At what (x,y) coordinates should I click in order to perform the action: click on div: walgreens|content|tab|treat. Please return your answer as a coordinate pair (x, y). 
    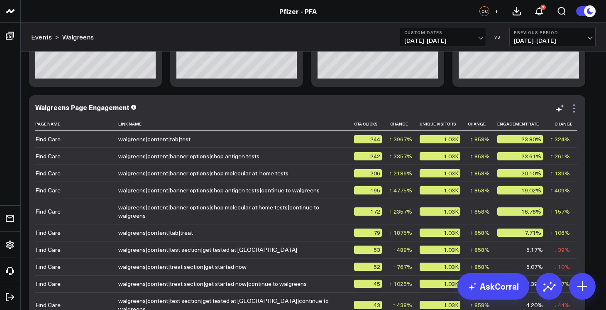
    Looking at the image, I should click on (156, 233).